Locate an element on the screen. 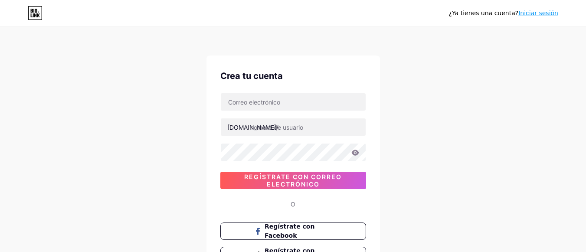 The height and width of the screenshot is (252, 586). input: nombre de usuario is located at coordinates (293, 127).